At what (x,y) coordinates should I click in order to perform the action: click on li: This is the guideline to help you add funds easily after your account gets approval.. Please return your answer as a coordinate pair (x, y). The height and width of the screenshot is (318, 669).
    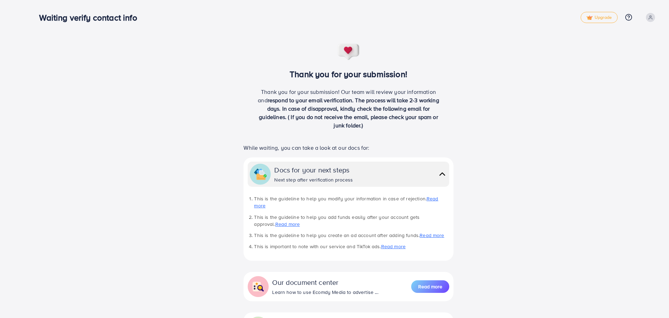
    Looking at the image, I should click on (351, 221).